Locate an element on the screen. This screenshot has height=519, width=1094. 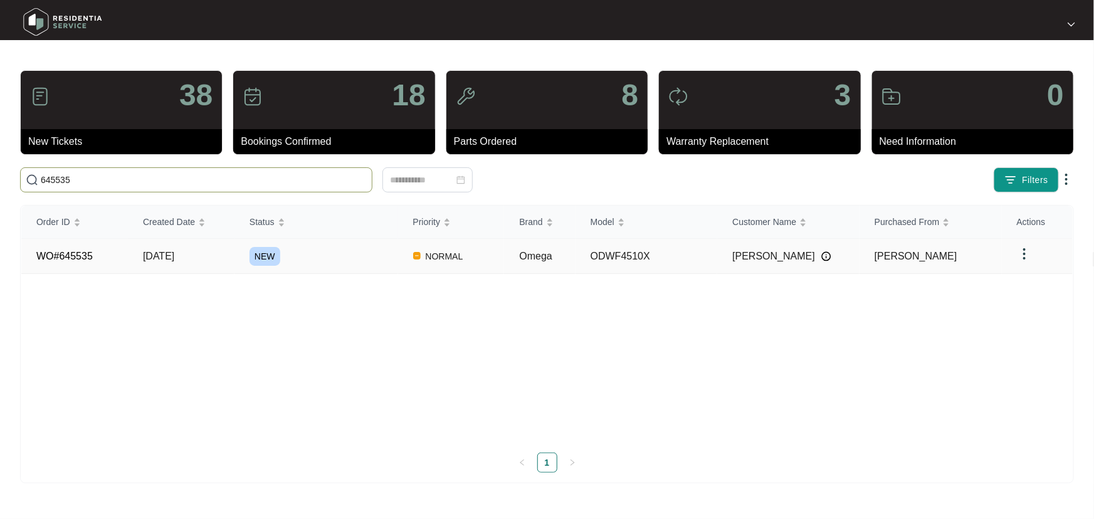
td: ODWF4510X is located at coordinates (646, 256).